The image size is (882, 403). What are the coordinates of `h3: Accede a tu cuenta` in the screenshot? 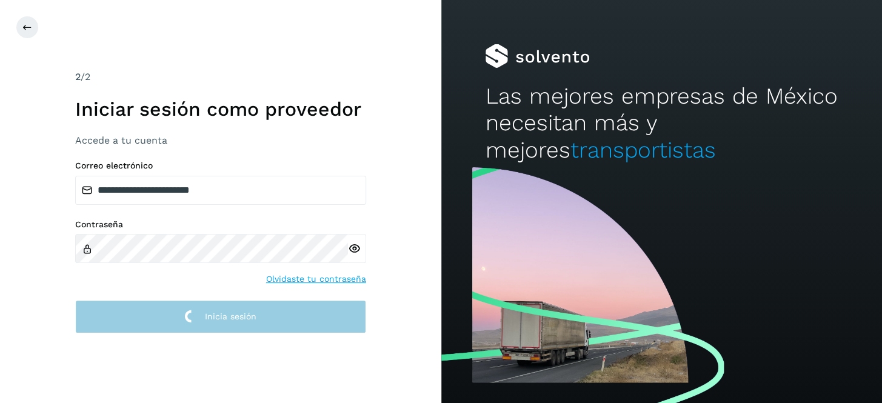 It's located at (221, 140).